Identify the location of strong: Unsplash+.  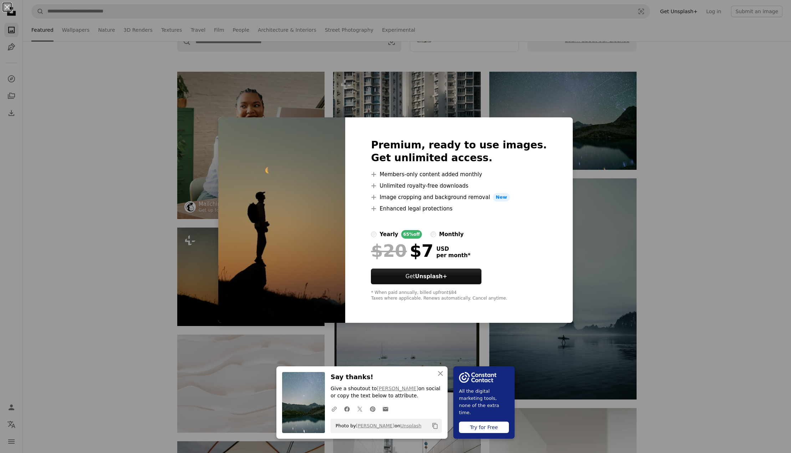
(431, 276).